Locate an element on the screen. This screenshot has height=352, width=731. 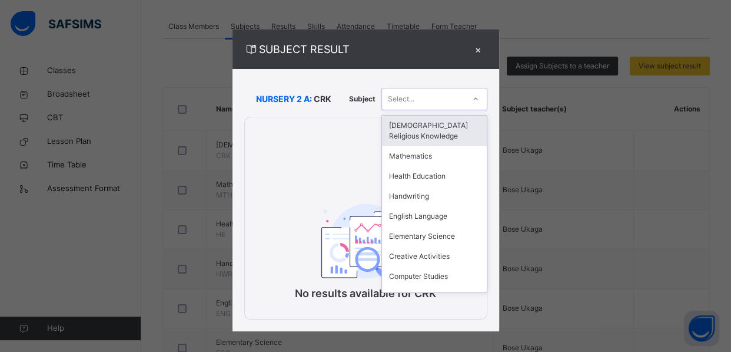
div: Handwriting is located at coordinates (435, 196).